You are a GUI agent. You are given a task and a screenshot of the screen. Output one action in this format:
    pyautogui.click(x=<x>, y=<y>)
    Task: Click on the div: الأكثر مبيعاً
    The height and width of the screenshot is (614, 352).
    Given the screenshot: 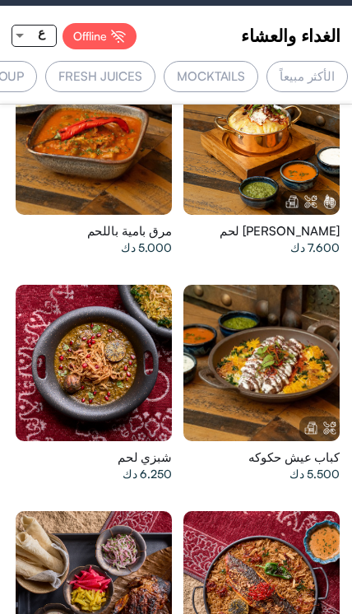 What is the action you would take?
    pyautogui.click(x=307, y=77)
    